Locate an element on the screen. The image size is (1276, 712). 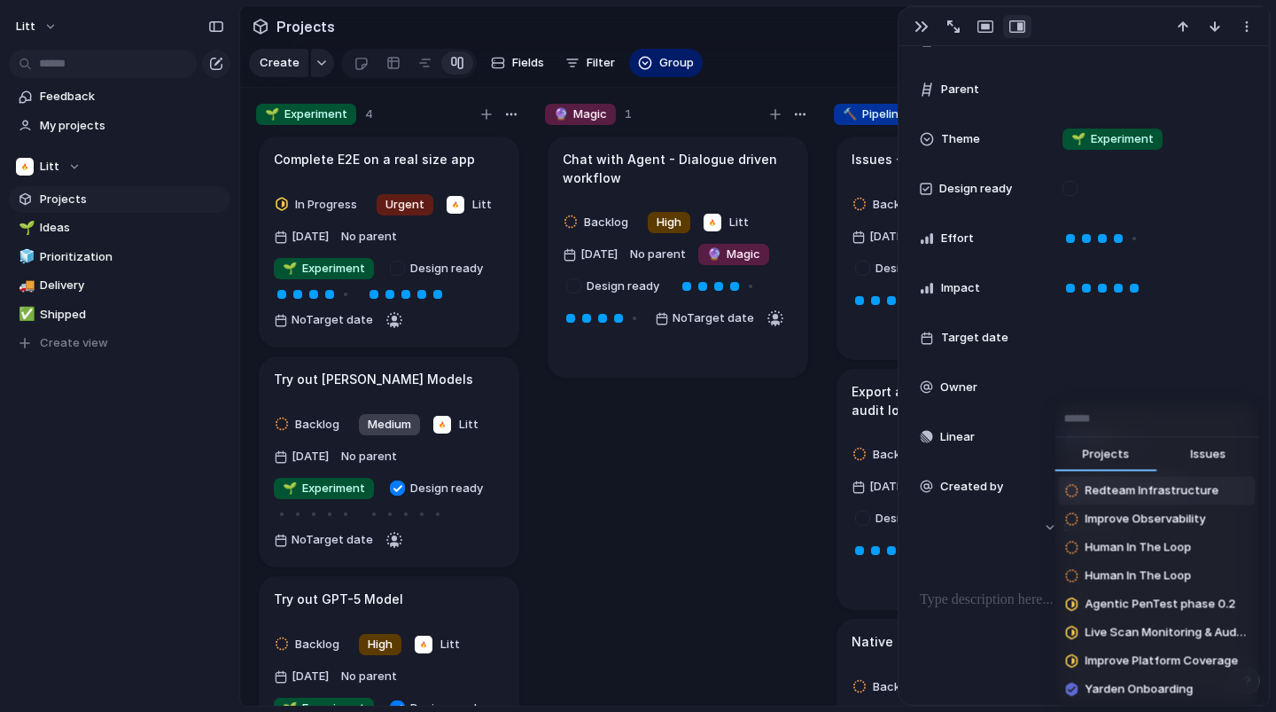
span: Improve Platform Coverage is located at coordinates (1161, 661).